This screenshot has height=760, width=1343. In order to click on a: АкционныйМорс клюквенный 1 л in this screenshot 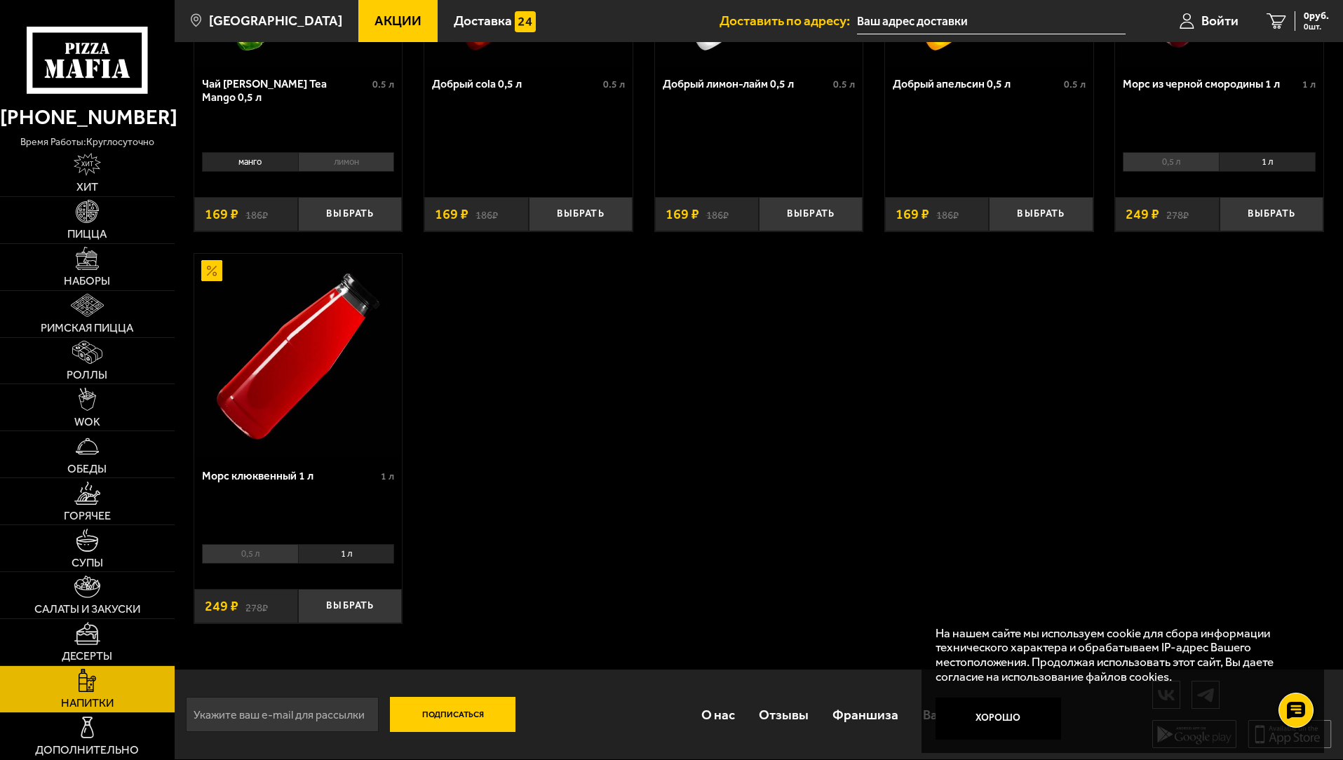, I will do `click(298, 356)`.